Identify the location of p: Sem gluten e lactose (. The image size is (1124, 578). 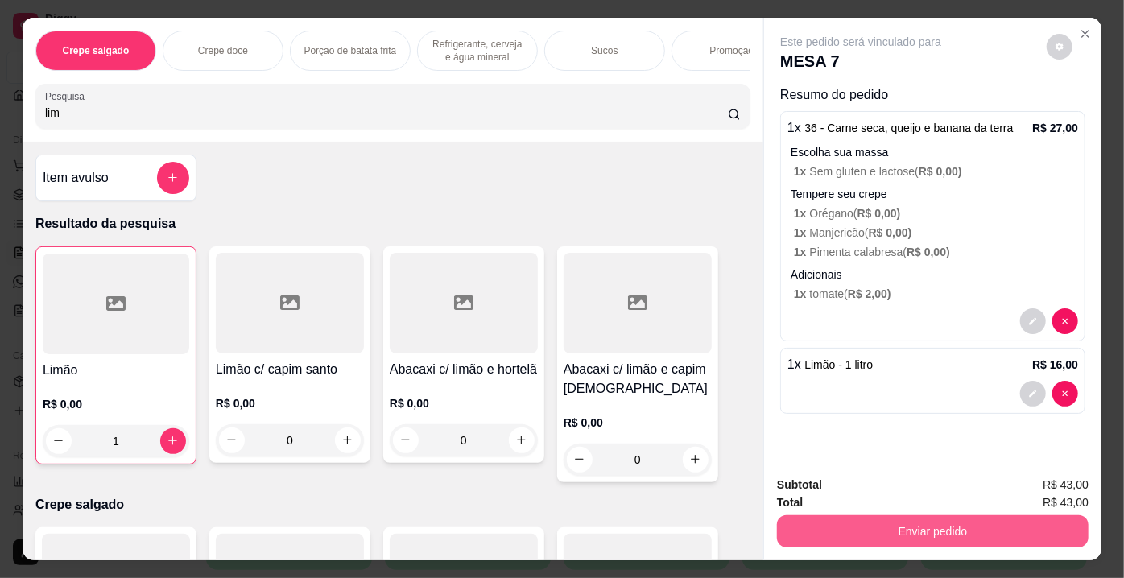
(935, 171).